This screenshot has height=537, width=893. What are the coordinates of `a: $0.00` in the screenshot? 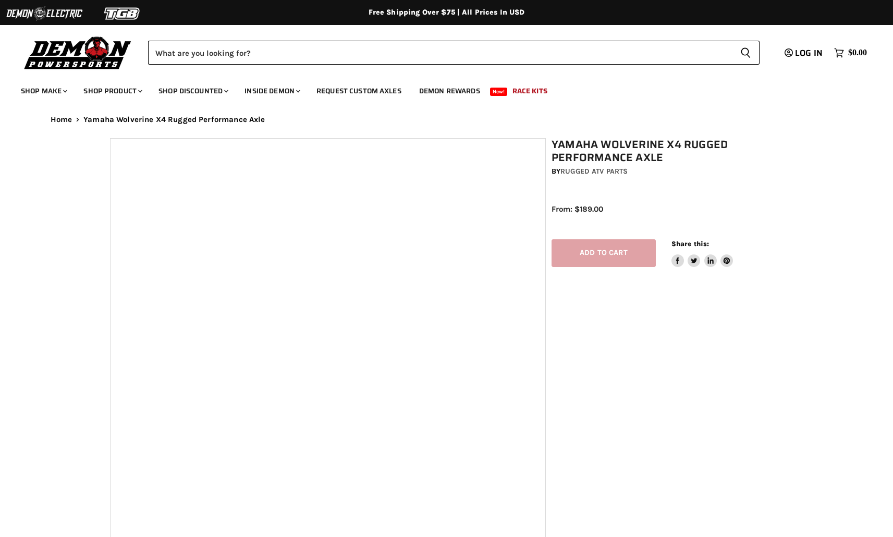 It's located at (851, 53).